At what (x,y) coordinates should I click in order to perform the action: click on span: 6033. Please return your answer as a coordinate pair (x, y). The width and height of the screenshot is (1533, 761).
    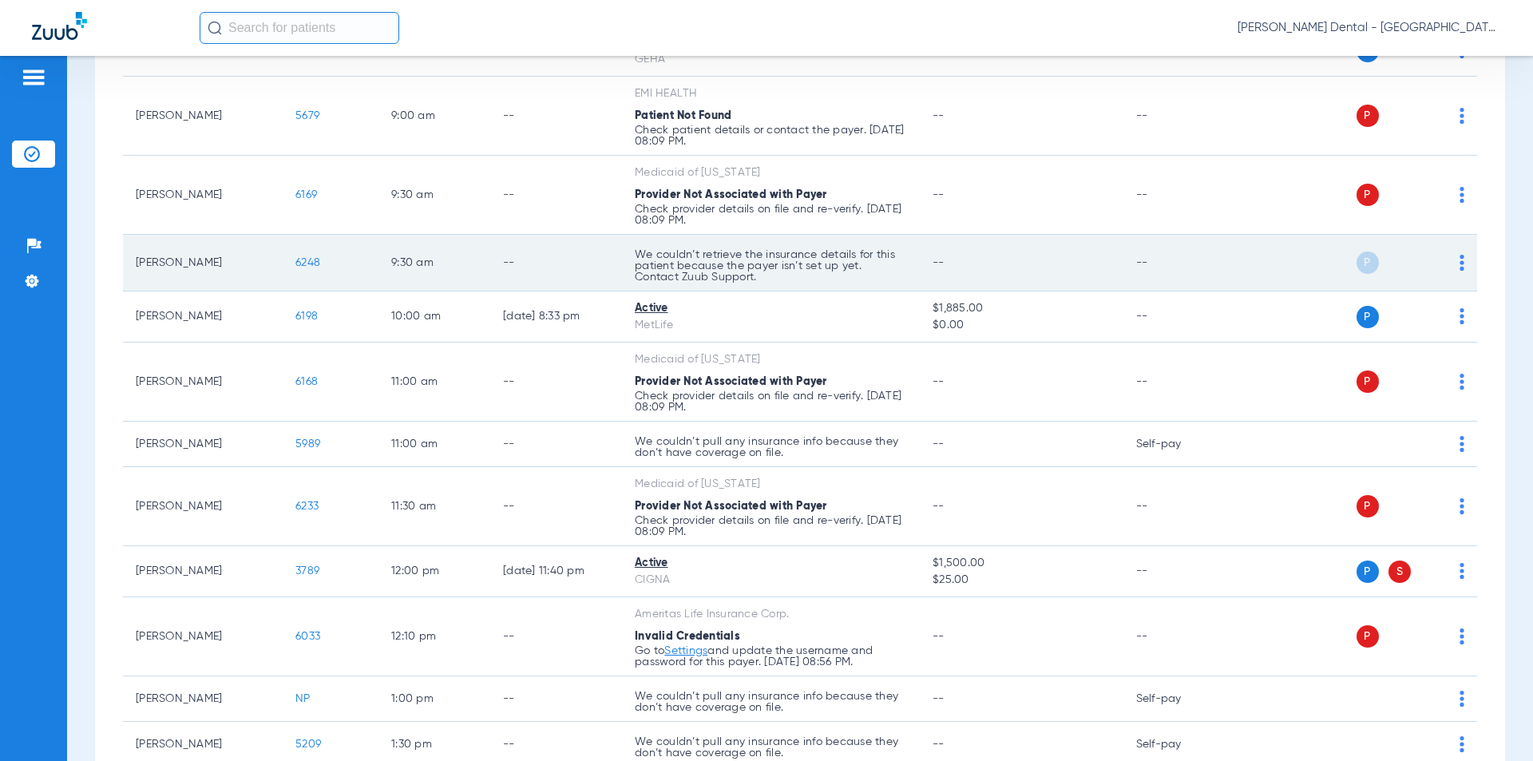
    Looking at the image, I should click on (307, 636).